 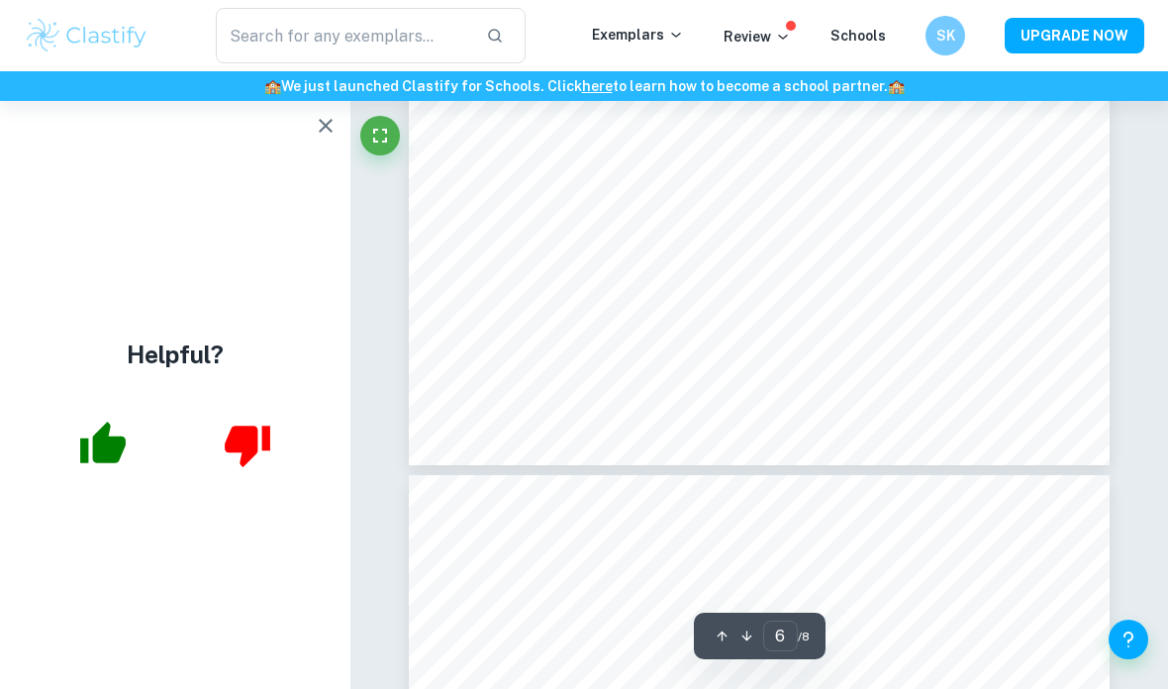 I want to click on img: Clastify logo, so click(x=86, y=36).